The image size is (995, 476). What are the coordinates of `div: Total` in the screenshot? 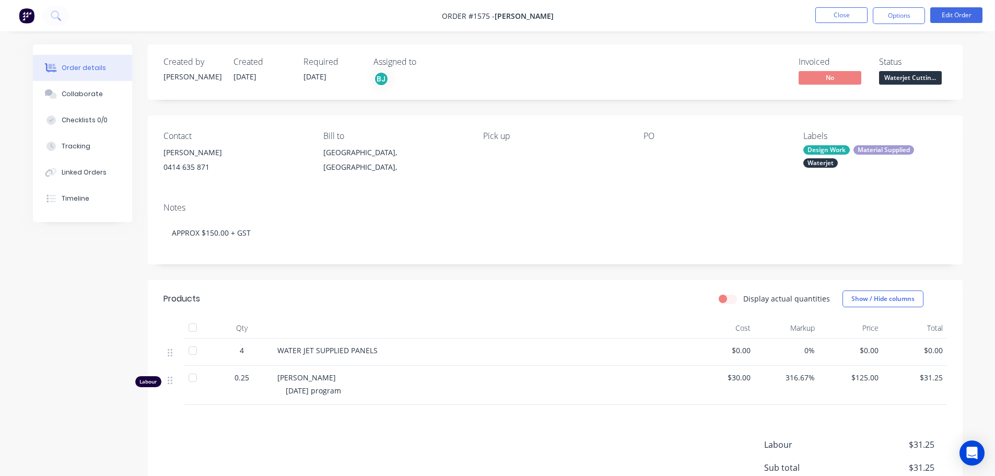 It's located at (914, 328).